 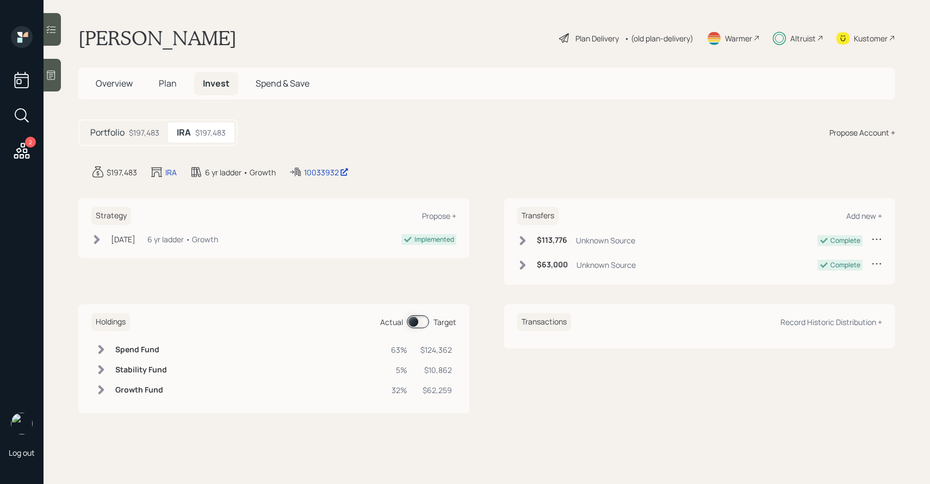 I want to click on div: Altruist, so click(x=803, y=38).